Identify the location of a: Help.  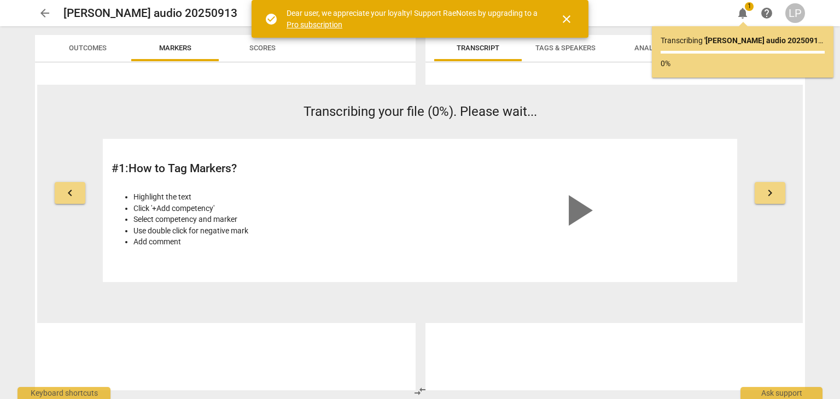
(766, 13).